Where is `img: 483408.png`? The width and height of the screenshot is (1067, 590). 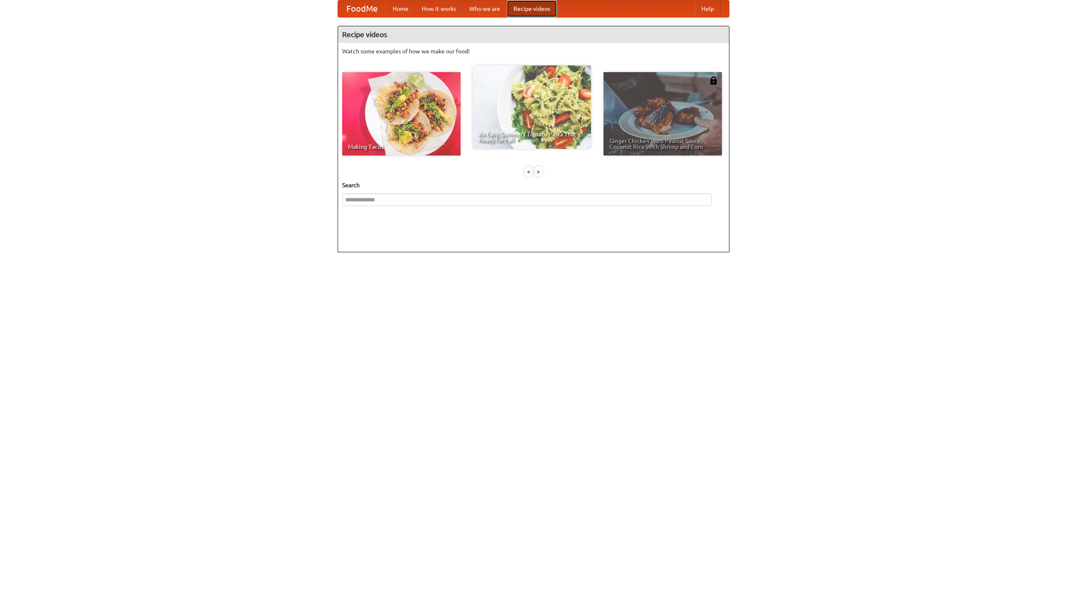
img: 483408.png is located at coordinates (713, 80).